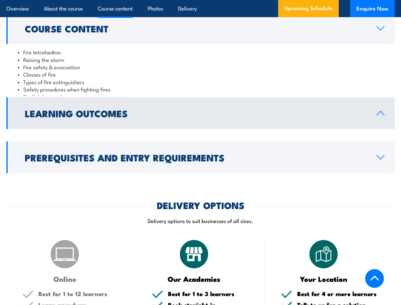  What do you see at coordinates (200, 157) in the screenshot?
I see `a: Prerequisites and Entry Requirements` at bounding box center [200, 157].